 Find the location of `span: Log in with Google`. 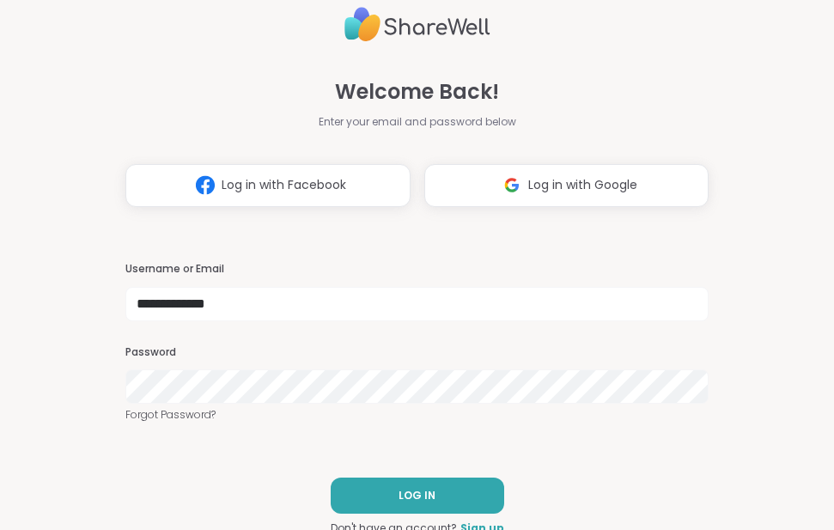

span: Log in with Google is located at coordinates (582, 185).